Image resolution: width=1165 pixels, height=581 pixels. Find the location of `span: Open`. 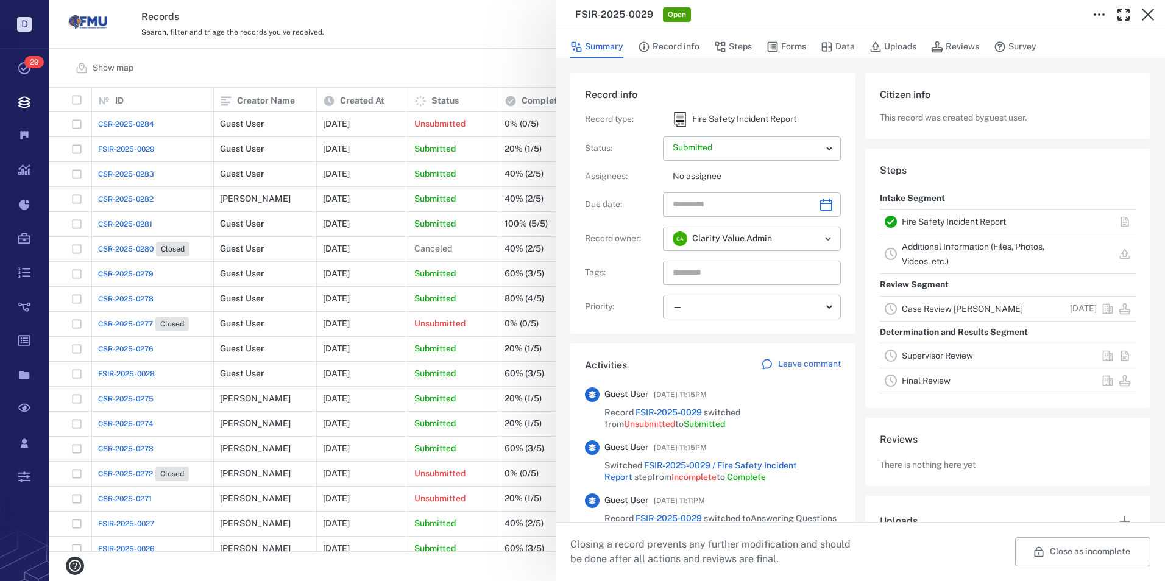

span: Open is located at coordinates (677, 15).